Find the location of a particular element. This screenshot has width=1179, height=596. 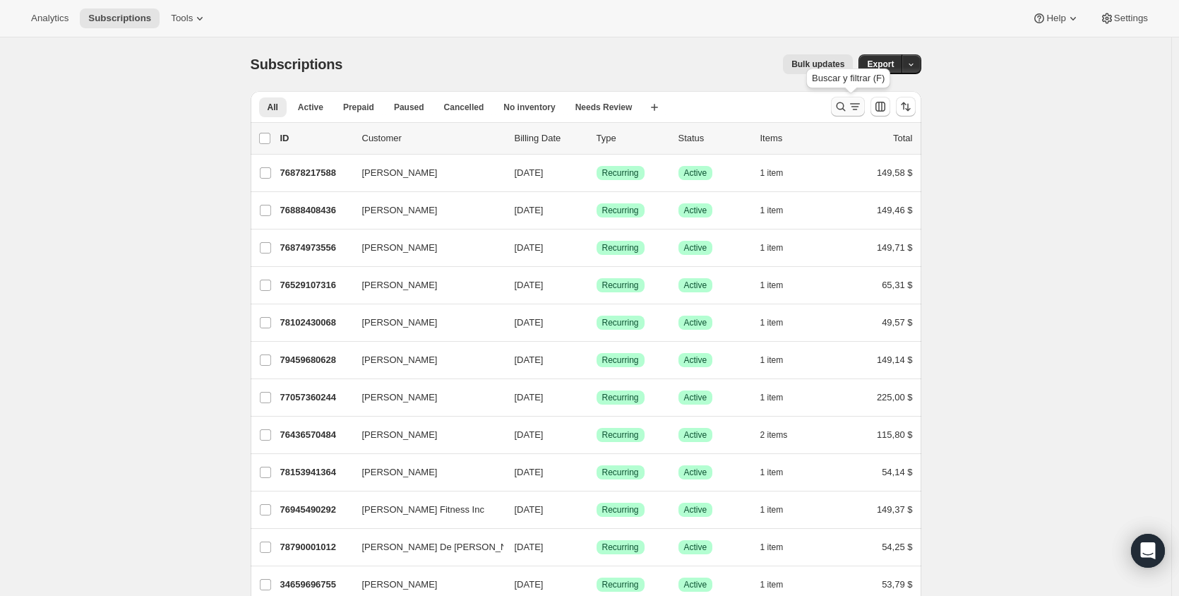

button: Tools is located at coordinates (188, 18).